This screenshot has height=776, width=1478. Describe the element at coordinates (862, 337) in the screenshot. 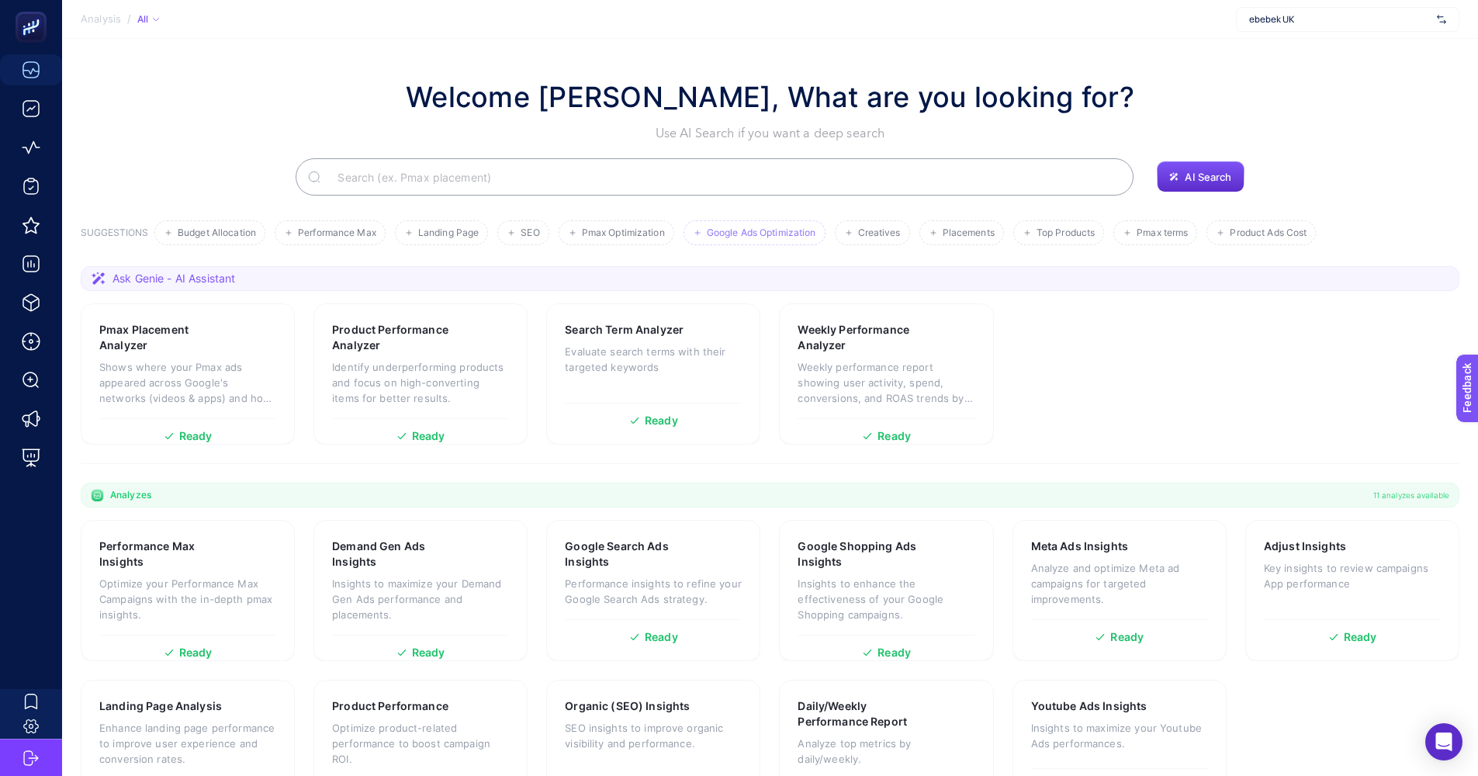

I see `h3: Weekly Performance Analyzer` at that location.